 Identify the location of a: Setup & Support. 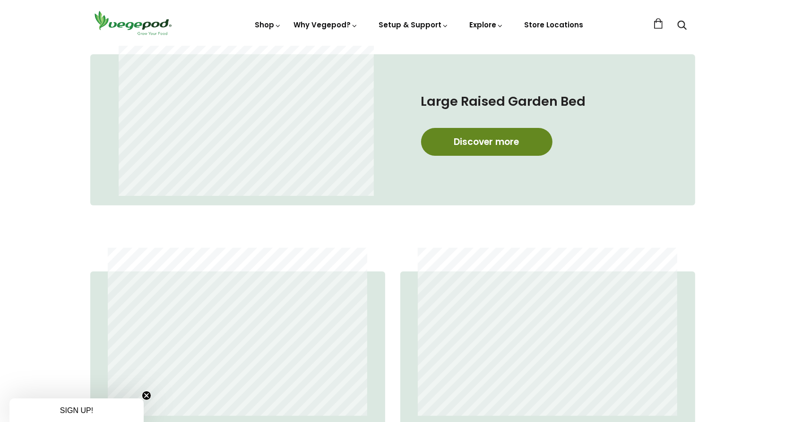
(414, 25).